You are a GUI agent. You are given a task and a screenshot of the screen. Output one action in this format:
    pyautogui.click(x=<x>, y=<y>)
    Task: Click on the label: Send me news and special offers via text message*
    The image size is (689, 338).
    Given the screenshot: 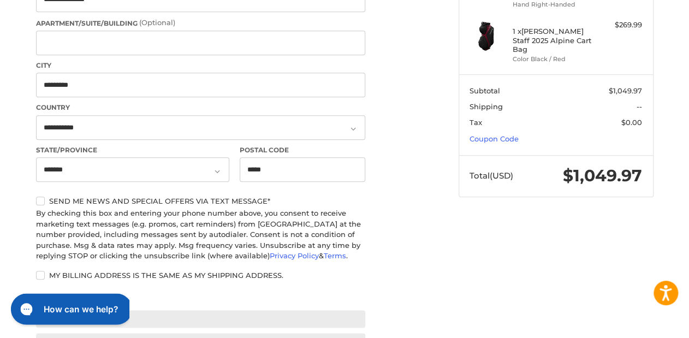 What is the action you would take?
    pyautogui.click(x=200, y=201)
    